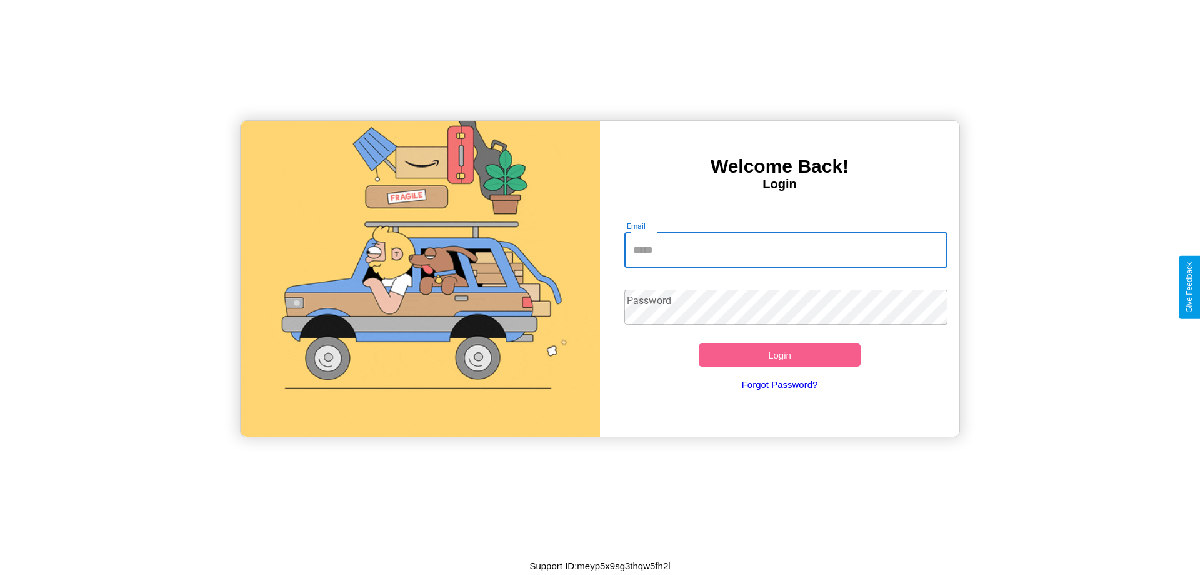 The height and width of the screenshot is (575, 1200). Describe the element at coordinates (780, 354) in the screenshot. I see `button: Login` at that location.